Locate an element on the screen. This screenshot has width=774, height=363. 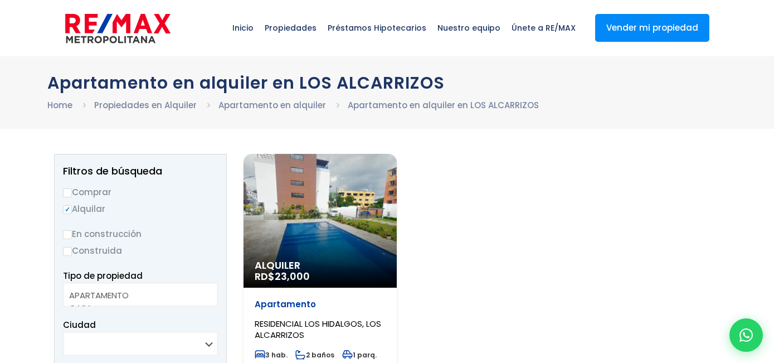
span: Tipo de propiedad is located at coordinates (103, 275).